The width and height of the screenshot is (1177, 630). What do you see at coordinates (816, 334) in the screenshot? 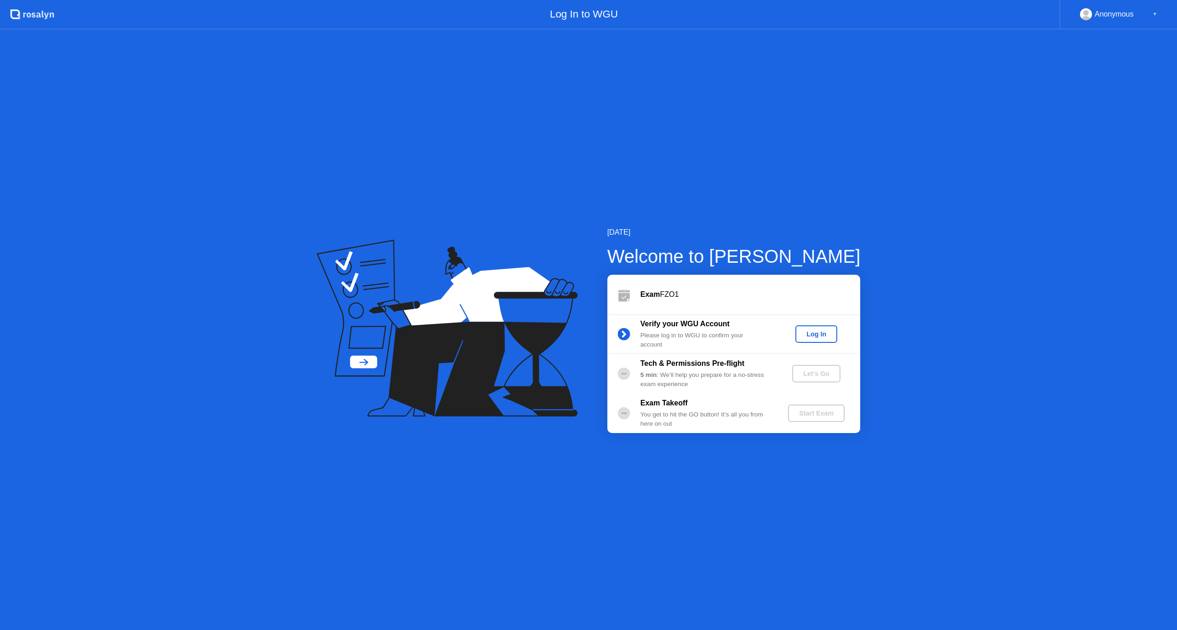
I see `button: Log In` at bounding box center [816, 334].